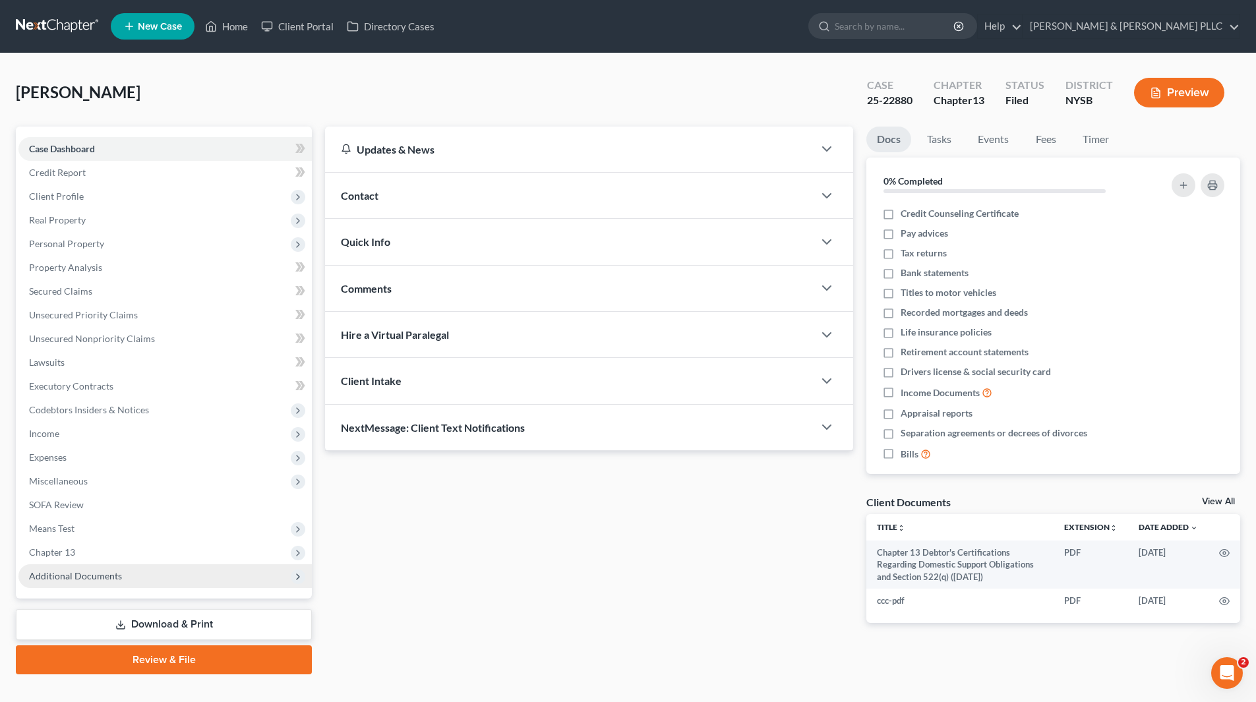 The width and height of the screenshot is (1256, 702). I want to click on a: Client Portal, so click(297, 26).